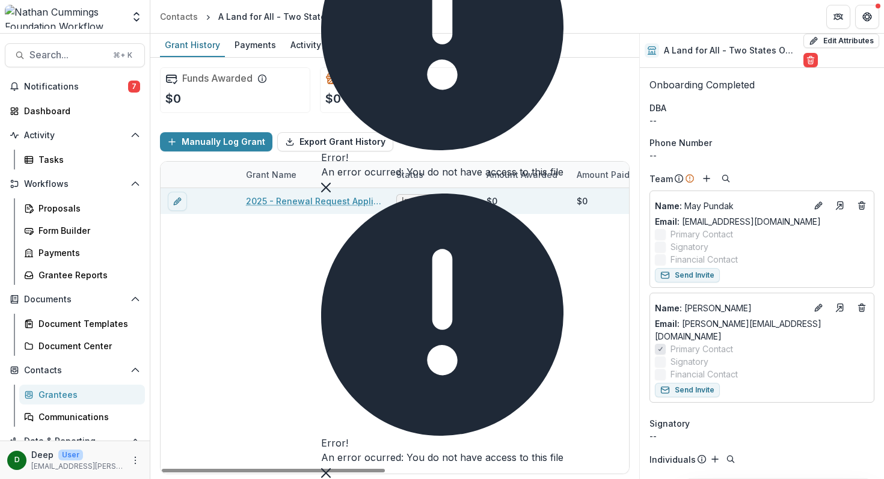 Image resolution: width=884 pixels, height=479 pixels. Describe the element at coordinates (810, 60) in the screenshot. I see `button: Delete` at that location.